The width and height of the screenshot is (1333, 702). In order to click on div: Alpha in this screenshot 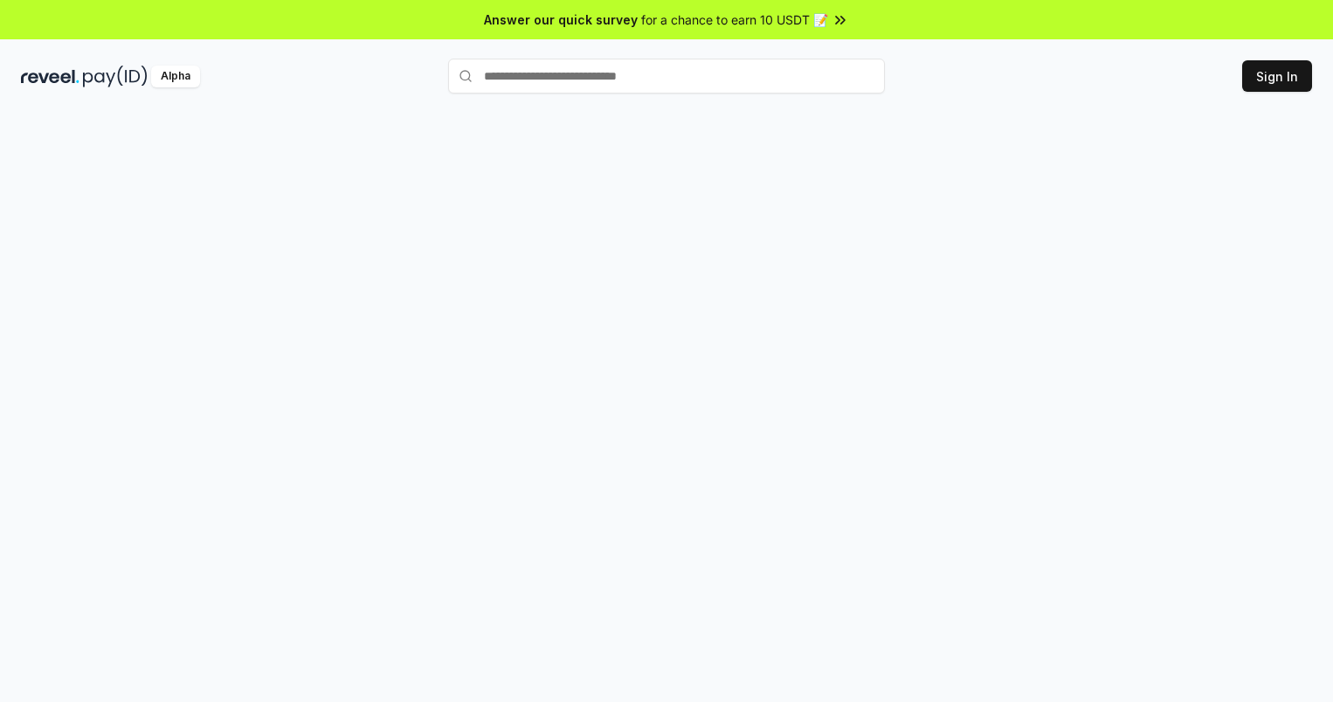, I will do `click(176, 76)`.